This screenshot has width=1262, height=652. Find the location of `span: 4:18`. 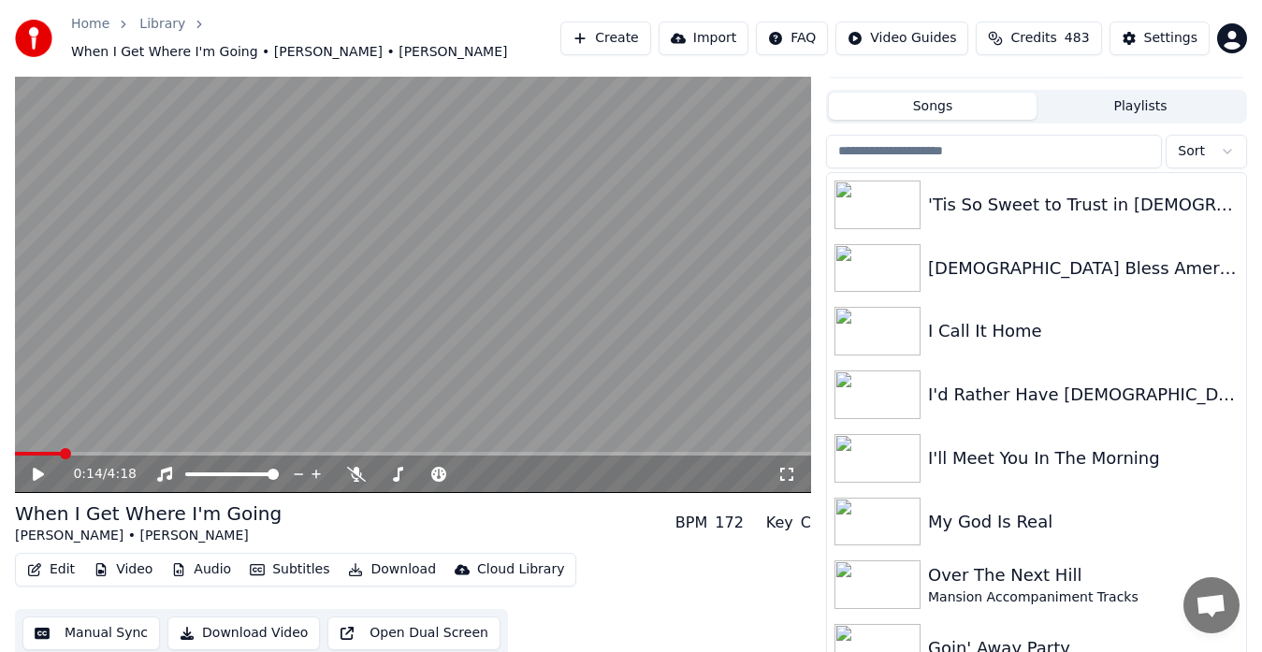

span: 4:18 is located at coordinates (122, 474).